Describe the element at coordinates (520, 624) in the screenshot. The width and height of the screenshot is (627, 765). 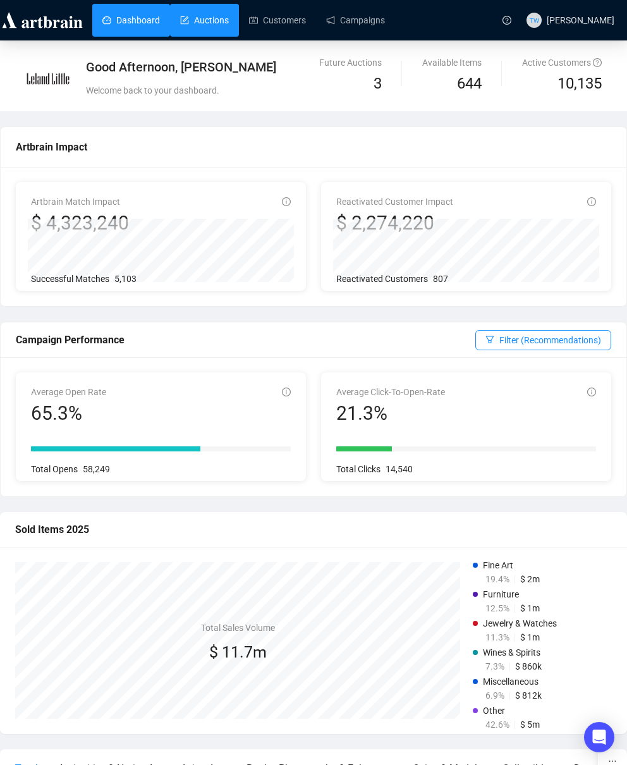
I see `span: Jewelry & Watches` at that location.